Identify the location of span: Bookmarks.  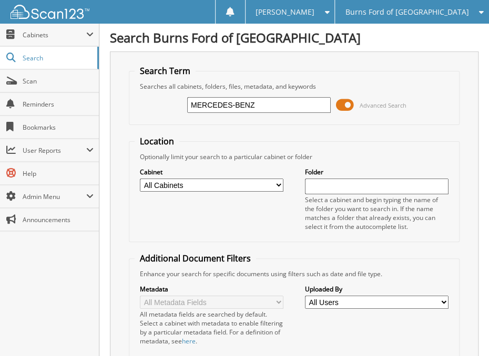
(58, 127).